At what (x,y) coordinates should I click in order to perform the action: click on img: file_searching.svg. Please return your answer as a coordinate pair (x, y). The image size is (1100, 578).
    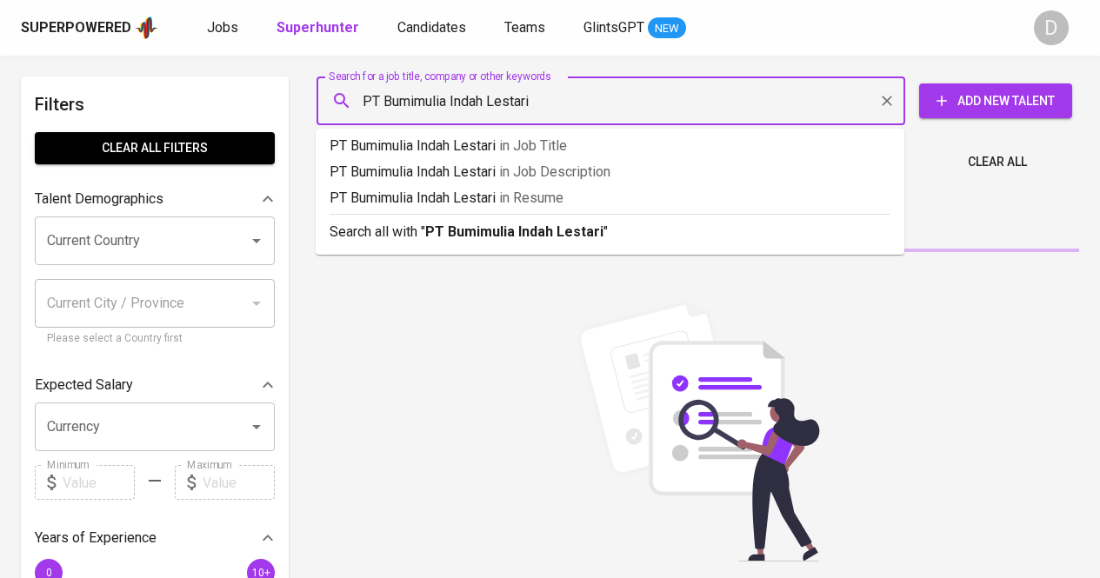
    Looking at the image, I should click on (698, 431).